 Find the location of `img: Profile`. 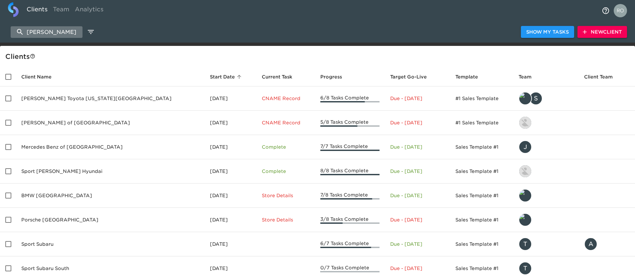

img: Profile is located at coordinates (620, 11).